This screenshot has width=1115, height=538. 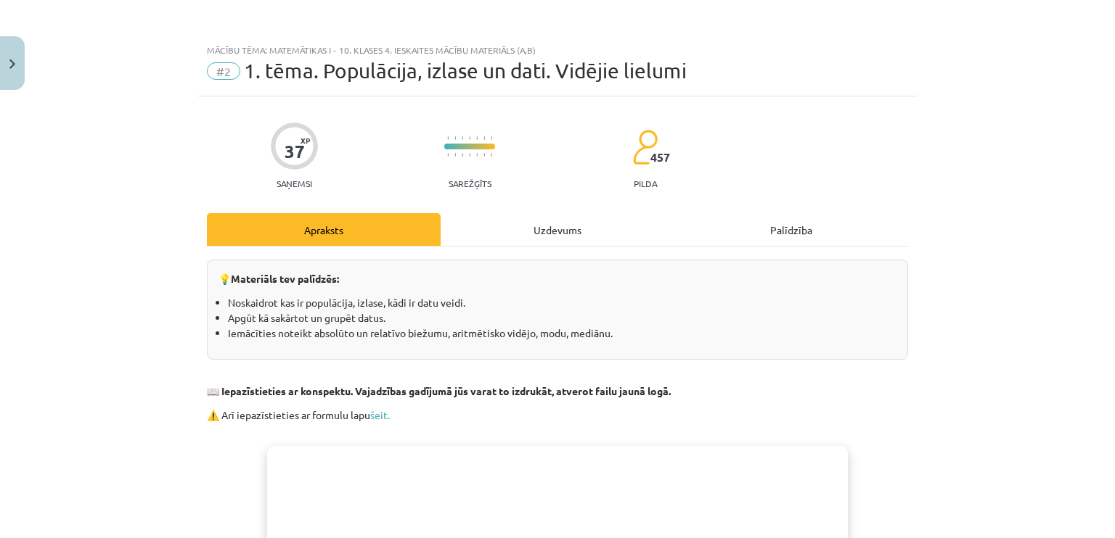 I want to click on p: Saņemsi, so click(x=294, y=184).